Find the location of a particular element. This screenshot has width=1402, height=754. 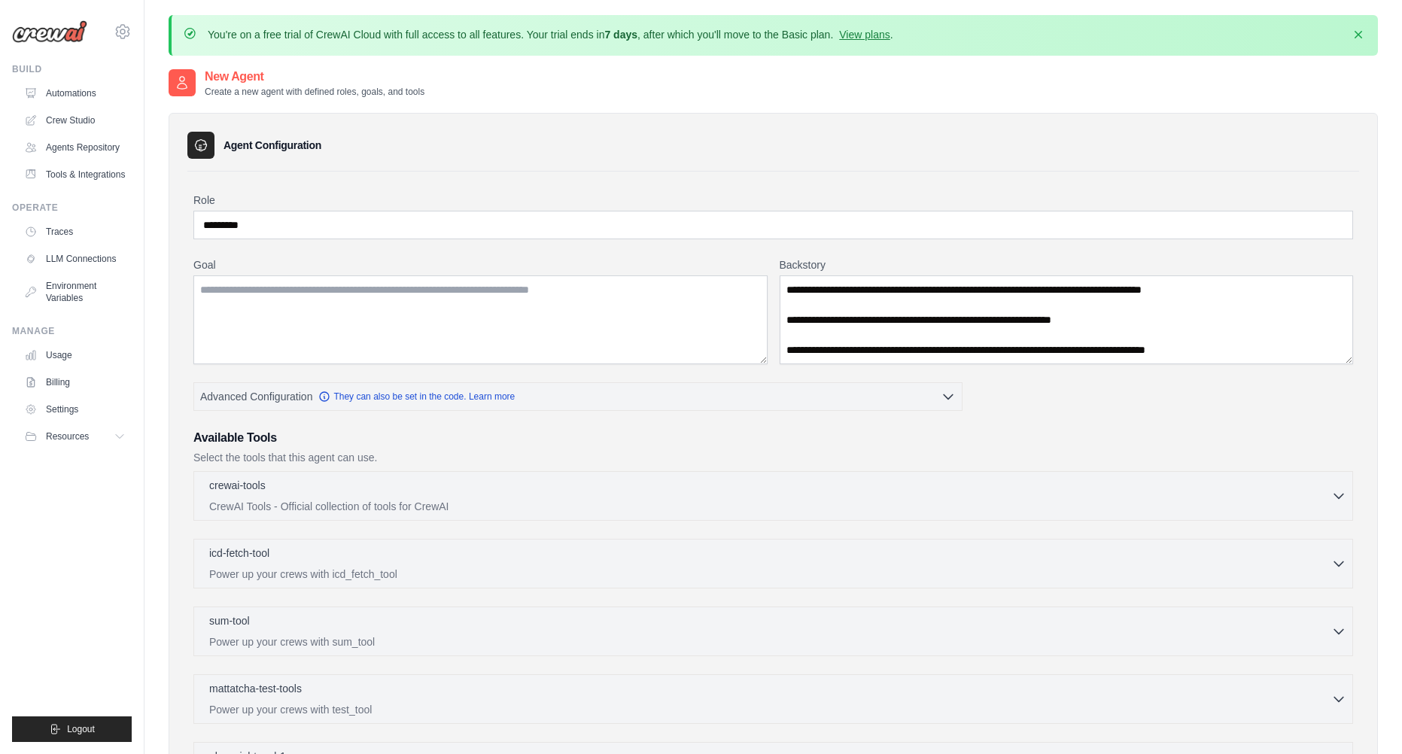

h3: Agent Configuration is located at coordinates (272, 145).